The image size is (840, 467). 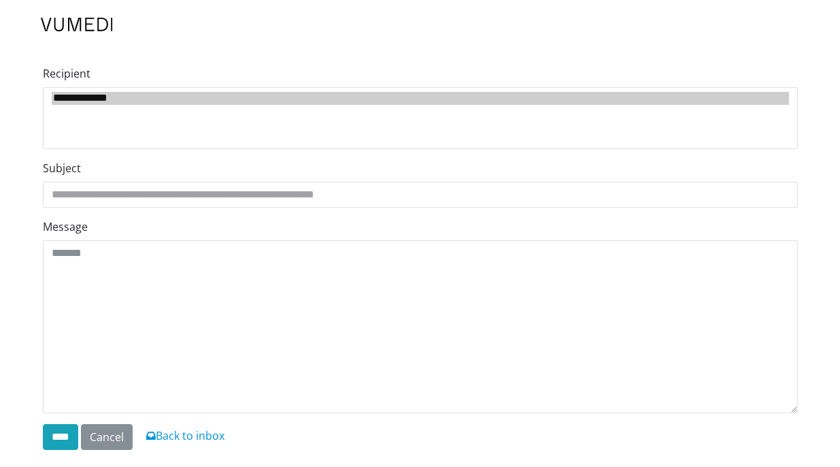 I want to click on label: Recipient, so click(x=67, y=73).